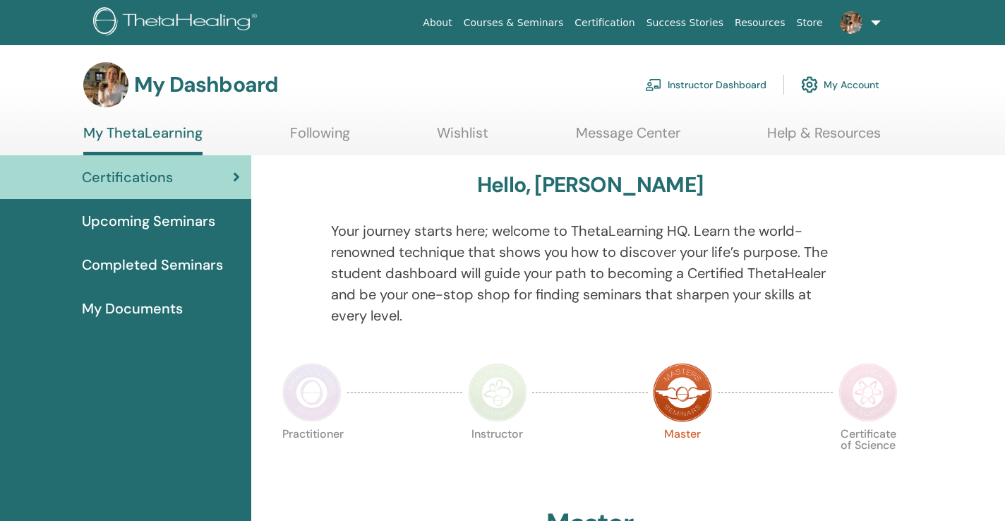  What do you see at coordinates (132, 308) in the screenshot?
I see `span: My Documents` at bounding box center [132, 308].